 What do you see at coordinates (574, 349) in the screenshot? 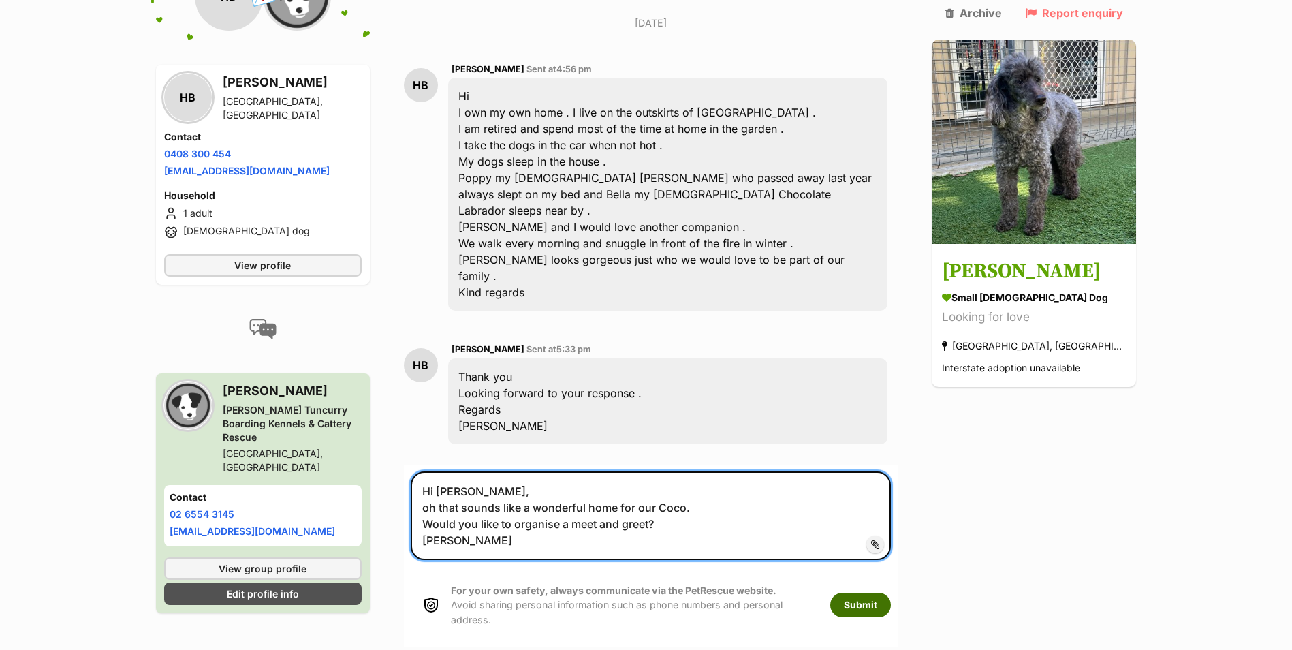
I see `span: 5:33 pm` at bounding box center [574, 349].